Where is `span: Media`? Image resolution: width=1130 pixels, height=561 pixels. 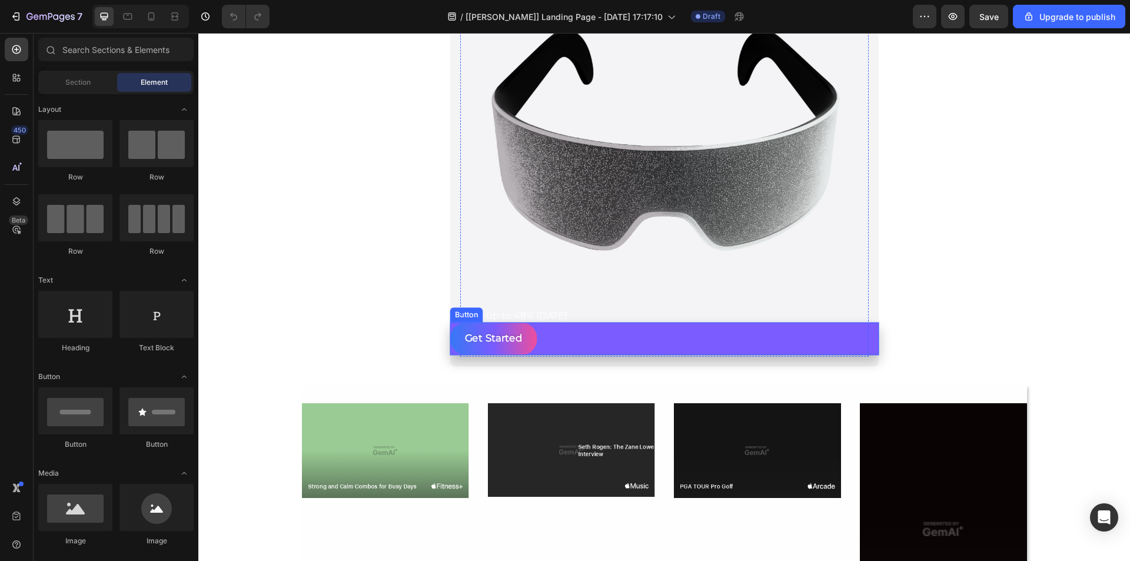 span: Media is located at coordinates (48, 473).